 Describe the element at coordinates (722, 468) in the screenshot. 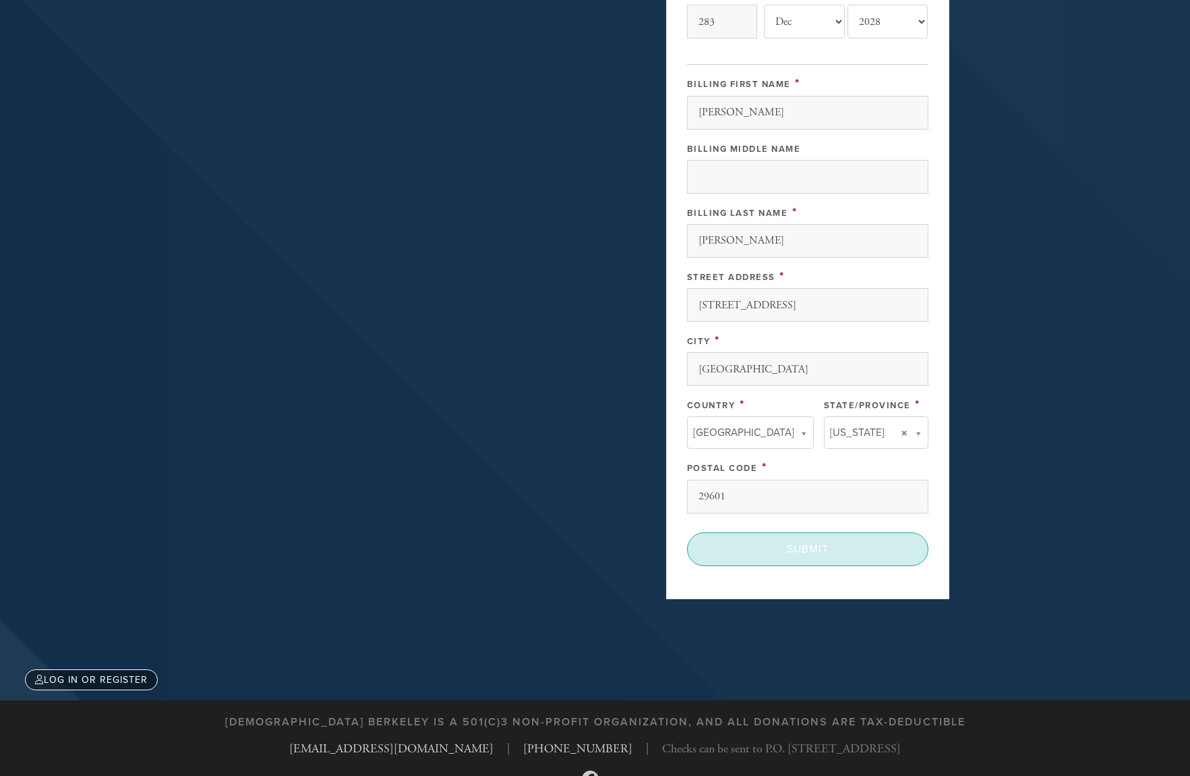

I see `label: Postal Code` at that location.